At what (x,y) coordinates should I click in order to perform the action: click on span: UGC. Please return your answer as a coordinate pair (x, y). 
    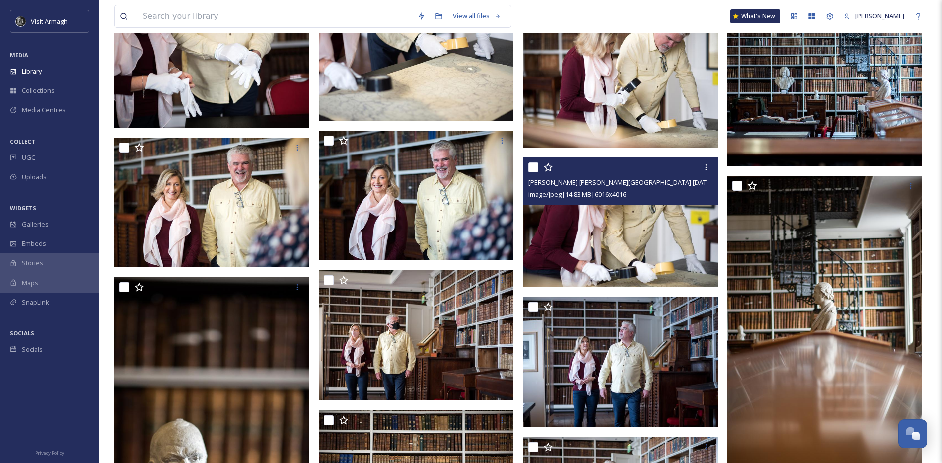
    Looking at the image, I should click on (28, 157).